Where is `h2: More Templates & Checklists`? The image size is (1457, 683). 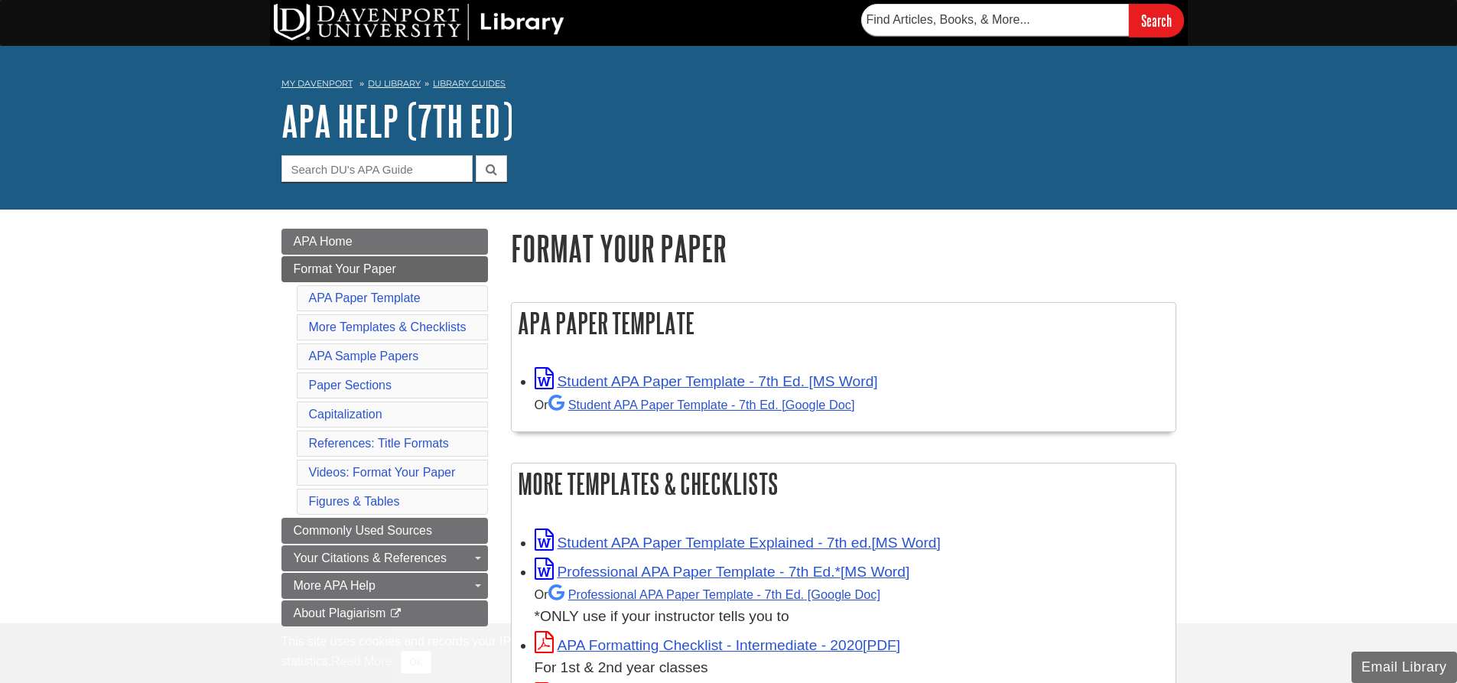
h2: More Templates & Checklists is located at coordinates (843, 483).